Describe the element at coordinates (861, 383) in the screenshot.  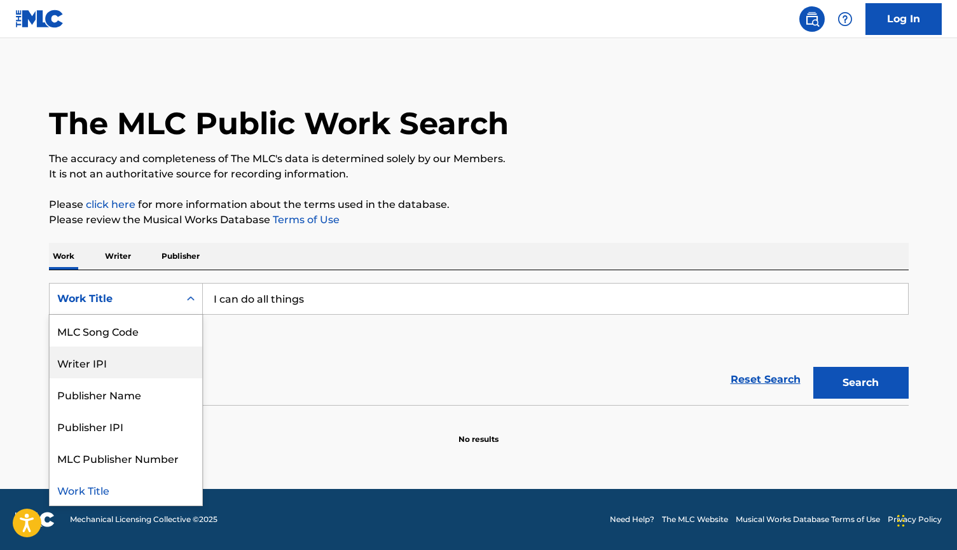
I see `button: Search` at that location.